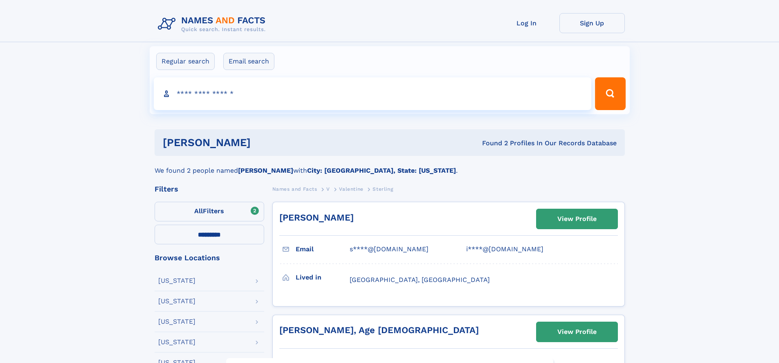  Describe the element at coordinates (248, 61) in the screenshot. I see `label: Email search` at that location.